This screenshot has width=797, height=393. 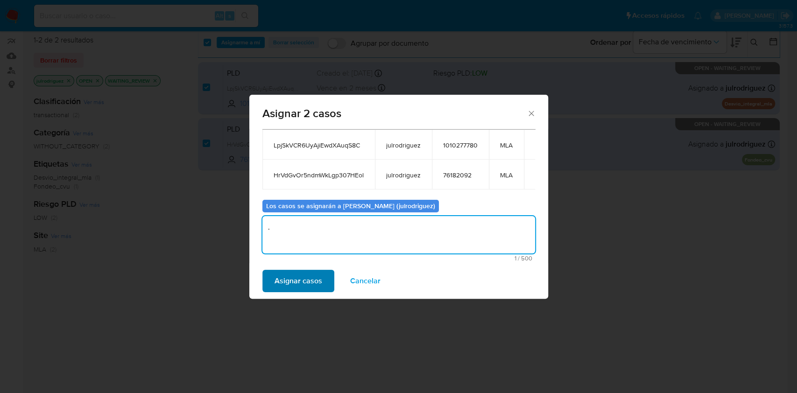 I want to click on span: LpjSkVCR6UyAjiEwdXAuqS8C, so click(x=319, y=145).